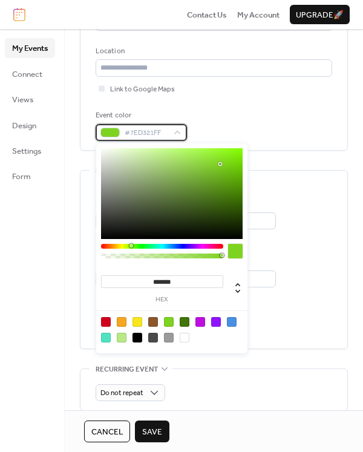 The width and height of the screenshot is (363, 452). What do you see at coordinates (153, 322) in the screenshot?
I see `div: #8B572A` at bounding box center [153, 322].